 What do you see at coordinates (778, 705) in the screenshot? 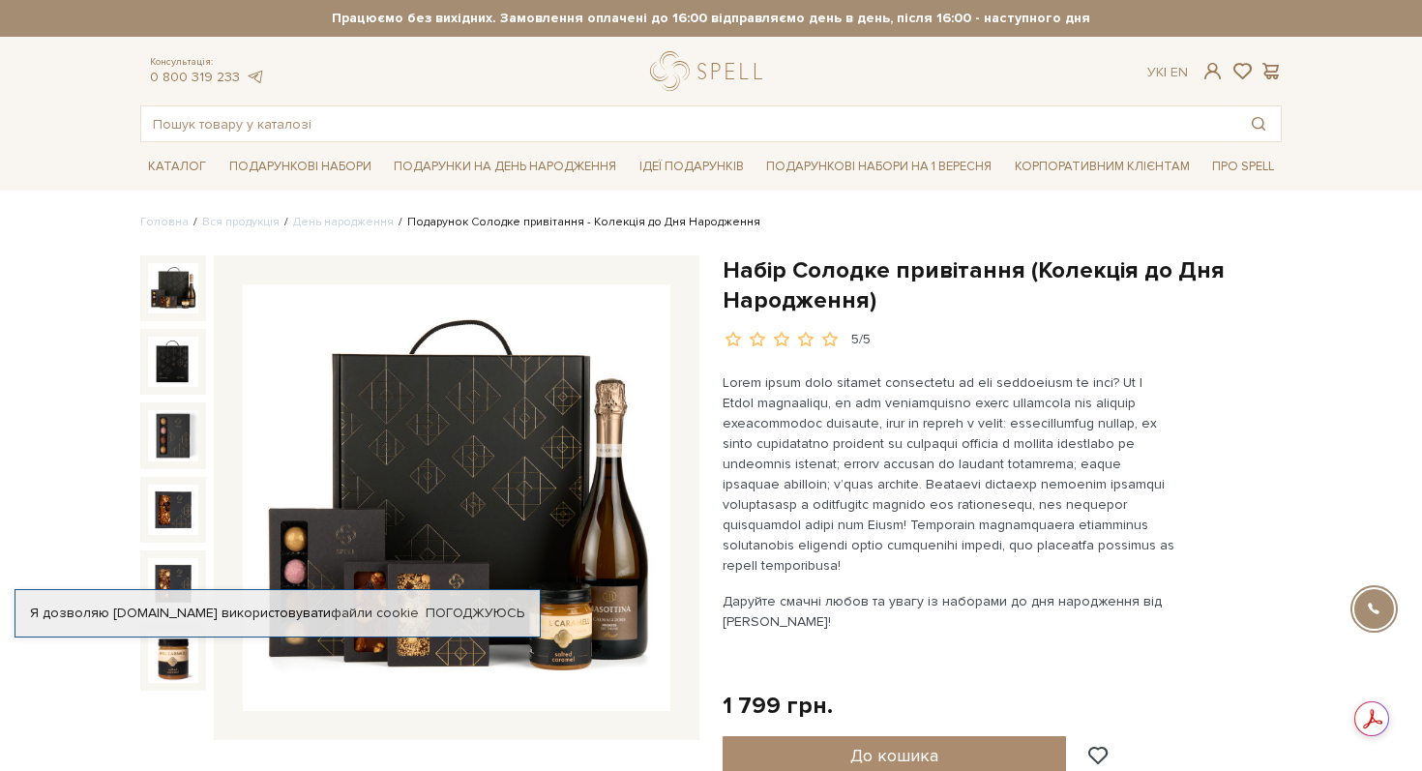
I see `div: 1 799 грн.` at bounding box center [778, 705].